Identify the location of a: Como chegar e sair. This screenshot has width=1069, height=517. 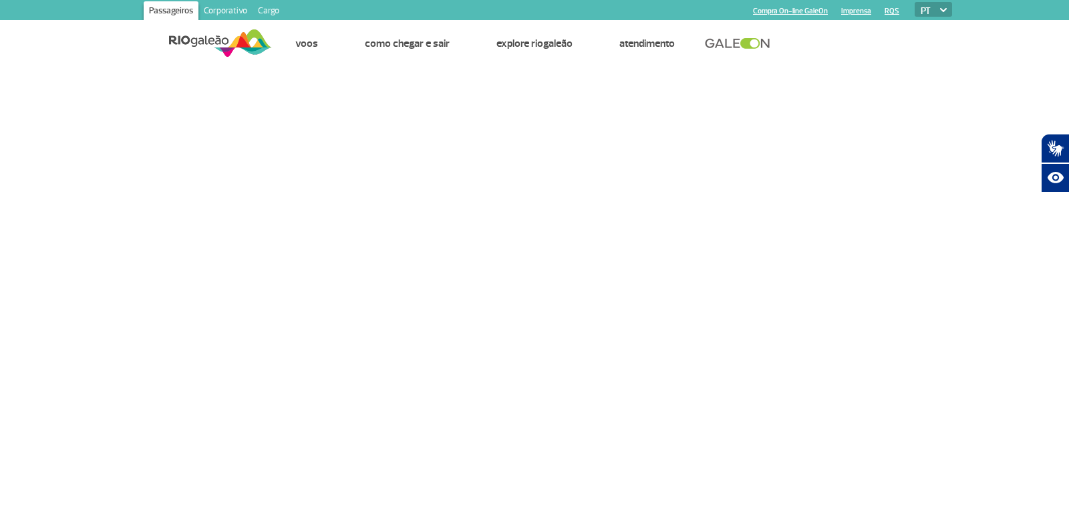
(407, 43).